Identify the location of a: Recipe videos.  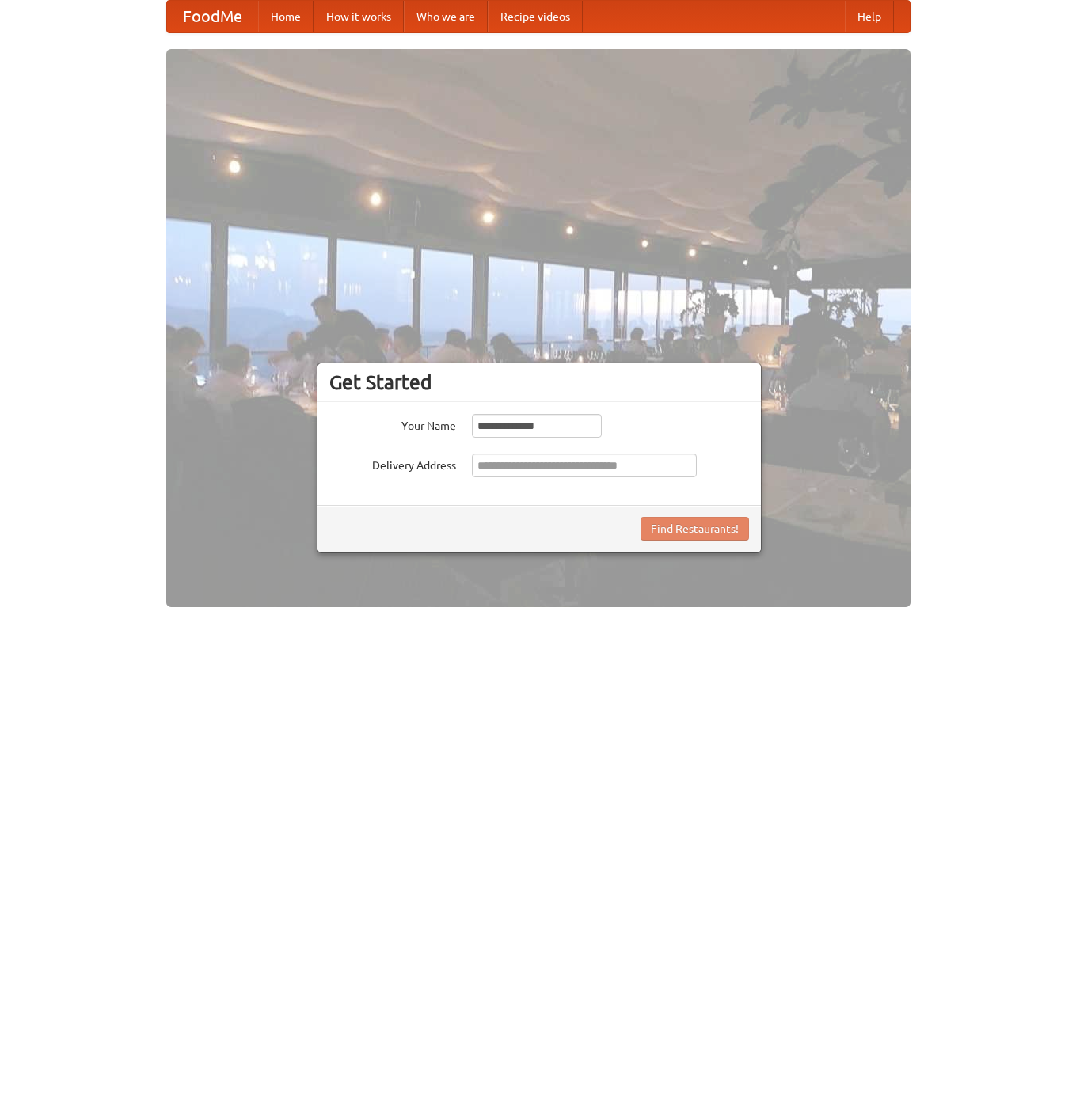
(535, 17).